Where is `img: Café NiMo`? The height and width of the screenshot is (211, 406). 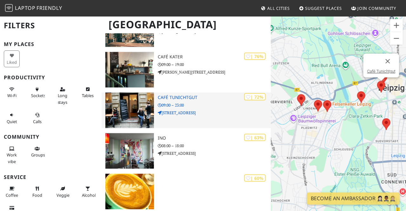 img: Café NiMo is located at coordinates (130, 192).